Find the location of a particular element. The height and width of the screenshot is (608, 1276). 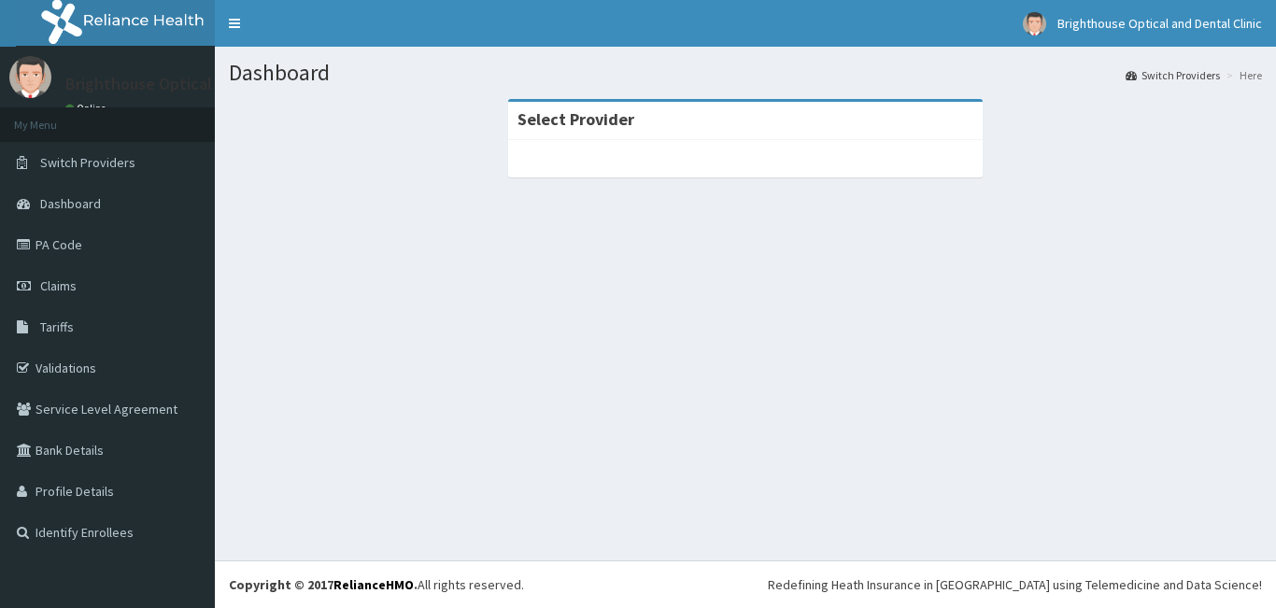

span: Dashboard is located at coordinates (70, 204).